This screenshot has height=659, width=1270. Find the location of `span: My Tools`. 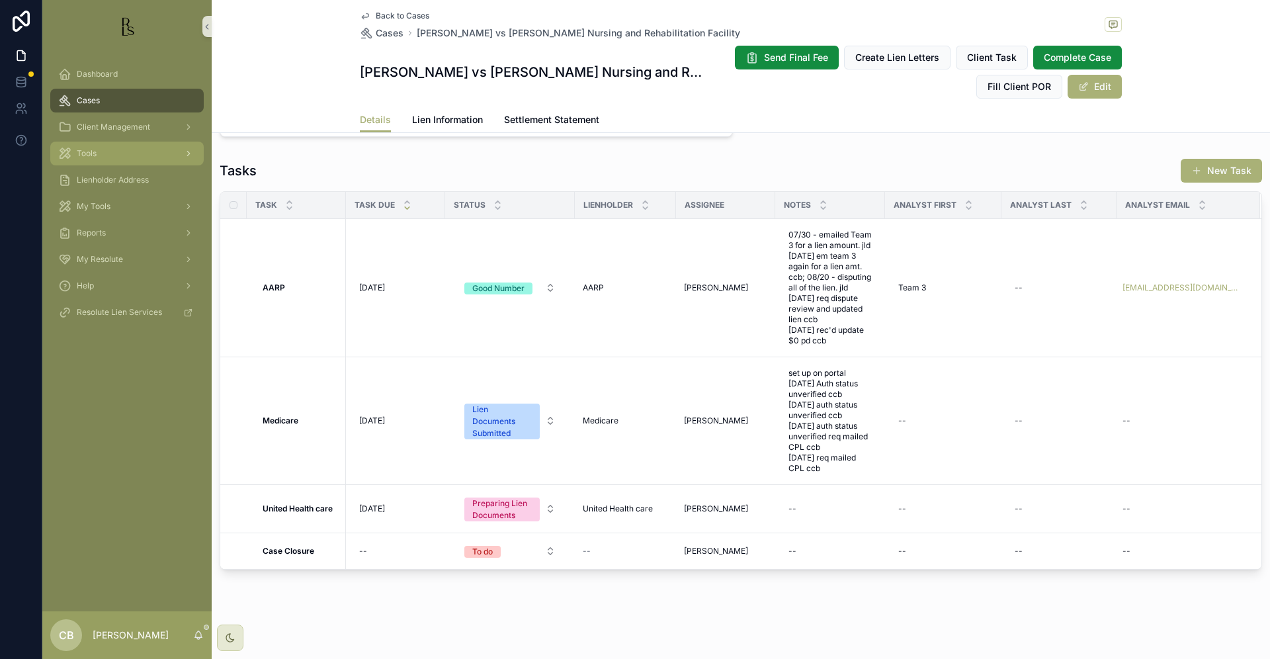

span: My Tools is located at coordinates (93, 206).